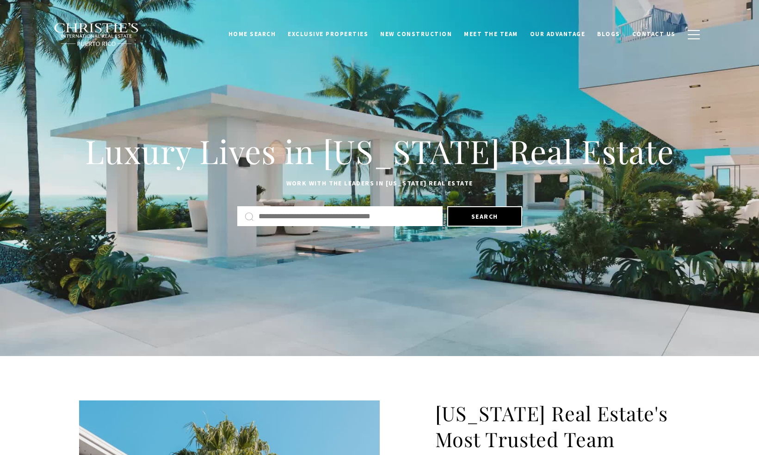  What do you see at coordinates (485, 216) in the screenshot?
I see `button: Search` at bounding box center [485, 216].